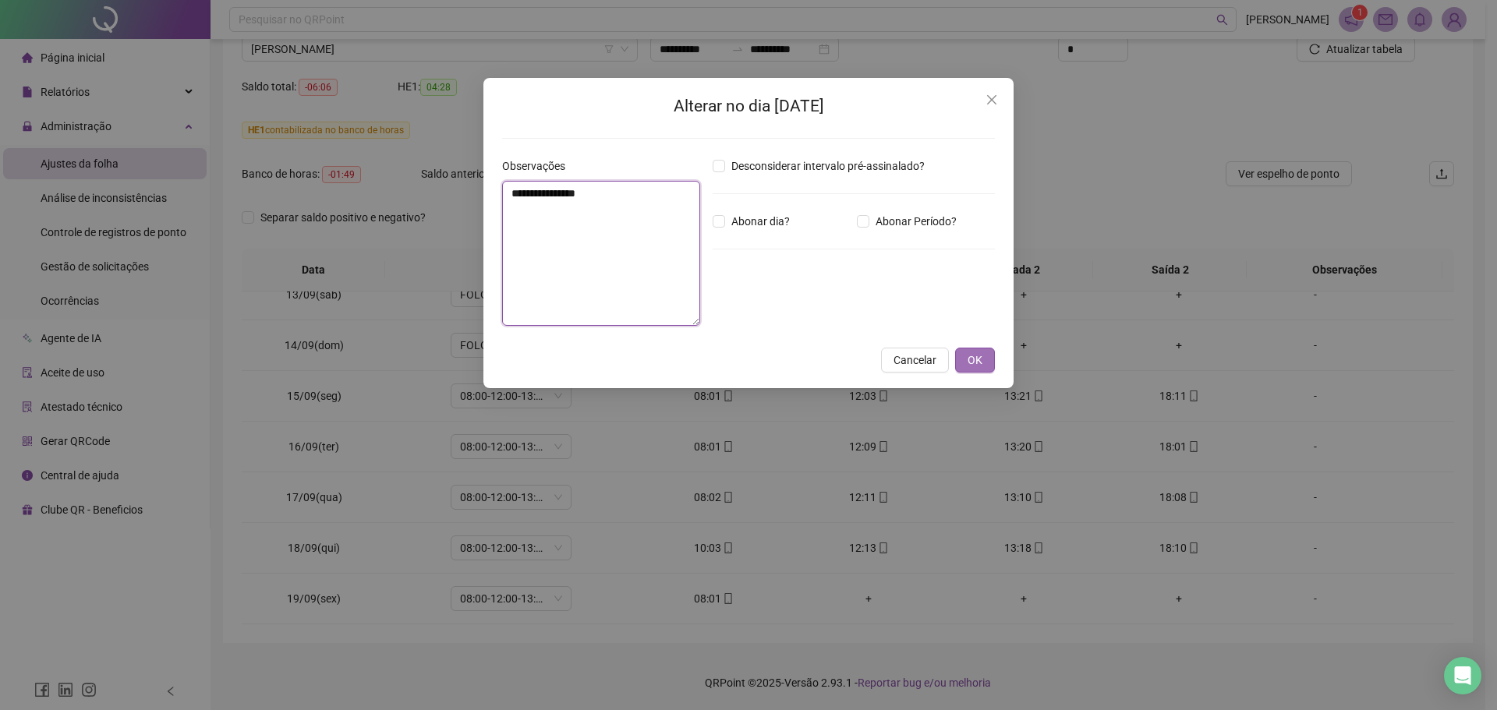  I want to click on span: Abonar dia?, so click(760, 221).